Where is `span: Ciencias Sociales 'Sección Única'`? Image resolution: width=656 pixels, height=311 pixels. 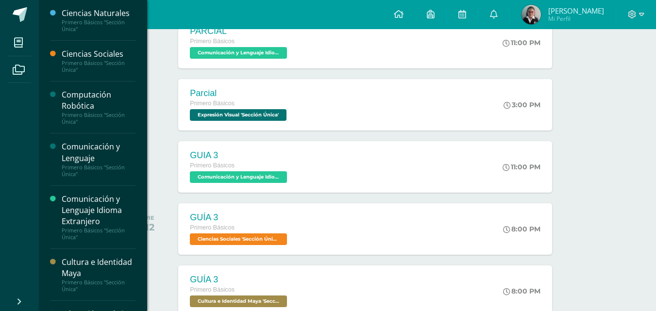 span: Ciencias Sociales 'Sección Única' is located at coordinates (239, 240).